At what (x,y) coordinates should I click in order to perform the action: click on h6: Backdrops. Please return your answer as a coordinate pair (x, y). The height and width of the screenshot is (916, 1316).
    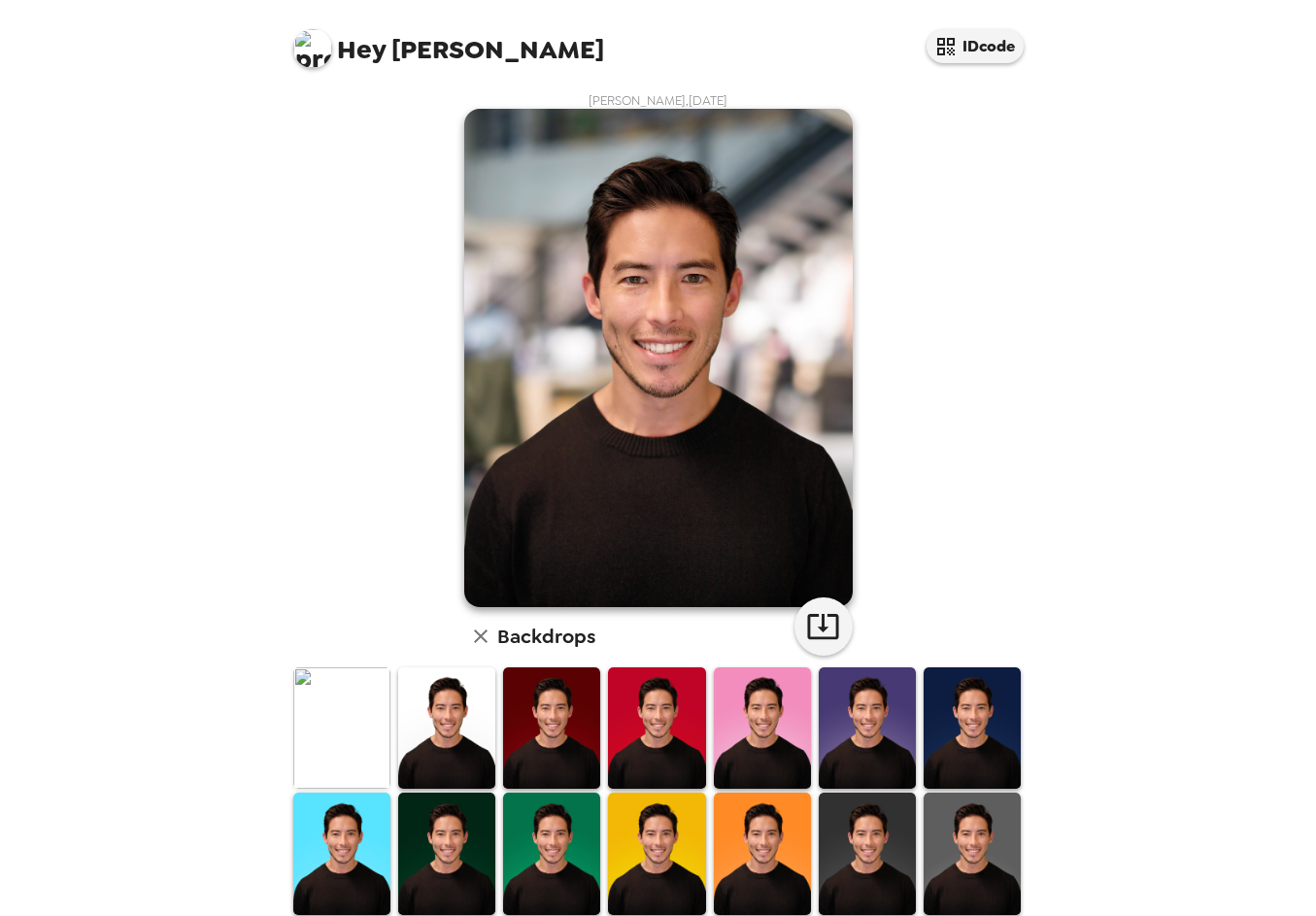
    Looking at the image, I should click on (546, 636).